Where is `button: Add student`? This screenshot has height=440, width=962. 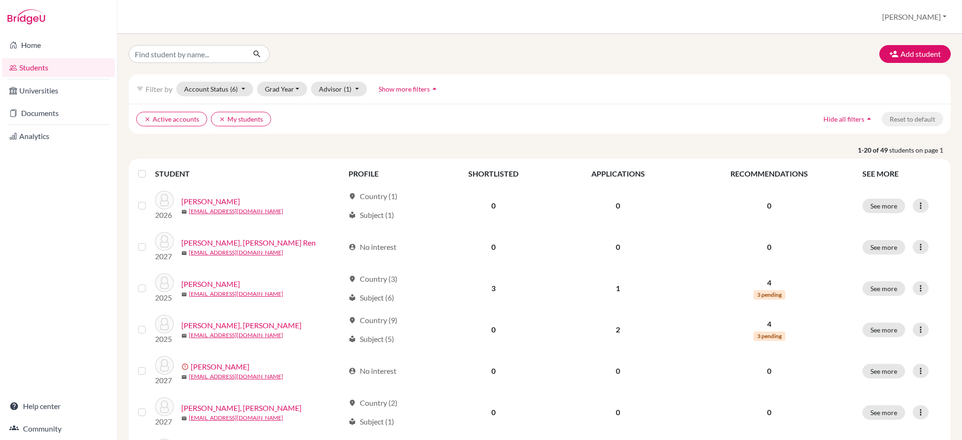 button: Add student is located at coordinates (915, 54).